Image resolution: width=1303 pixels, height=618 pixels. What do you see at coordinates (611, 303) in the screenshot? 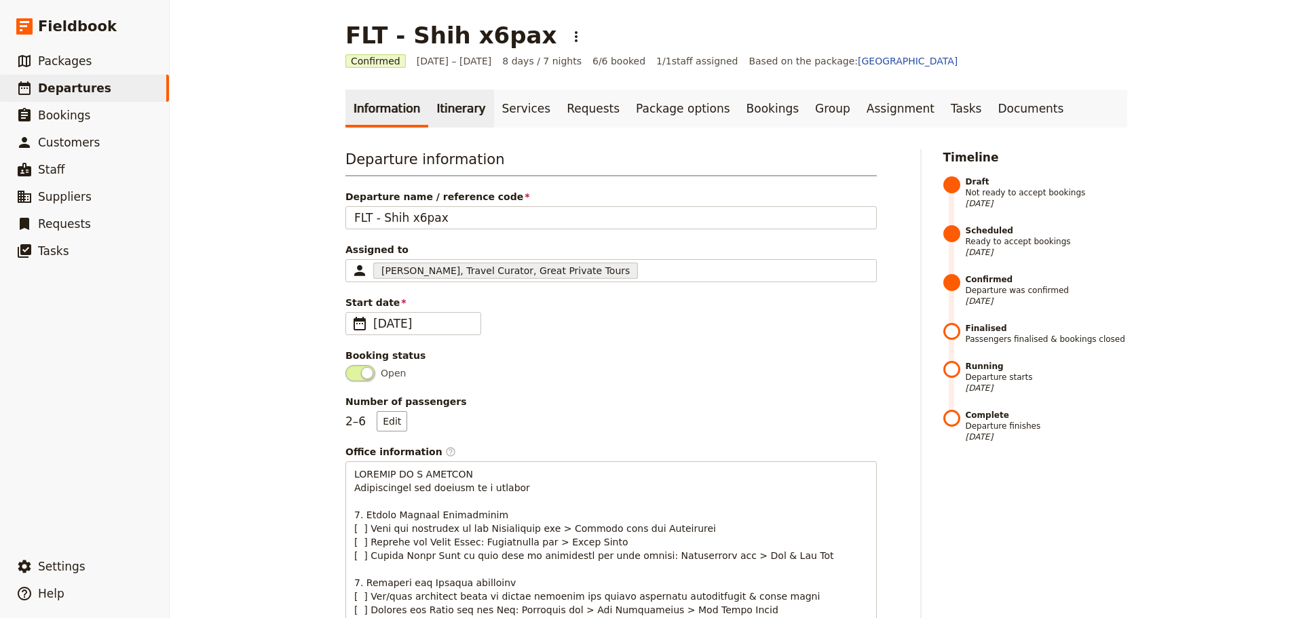
I see `span: Start date` at bounding box center [611, 303].